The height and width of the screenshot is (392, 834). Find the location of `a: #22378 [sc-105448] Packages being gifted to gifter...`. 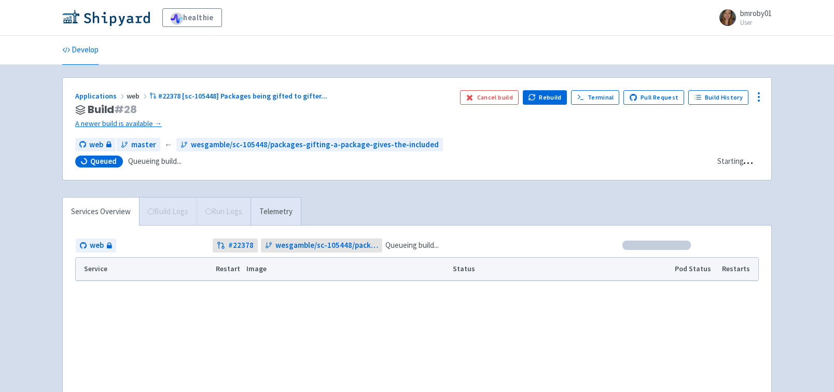

a: #22378 [sc-105448] Packages being gifted to gifter... is located at coordinates (239, 96).